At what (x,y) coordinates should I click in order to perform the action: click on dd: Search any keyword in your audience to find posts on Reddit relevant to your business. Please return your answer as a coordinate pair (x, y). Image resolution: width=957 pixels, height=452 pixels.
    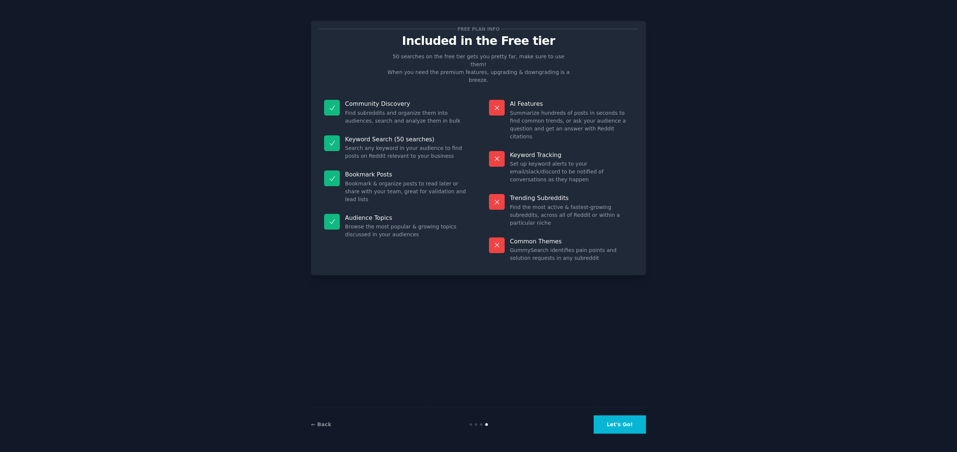
    Looking at the image, I should click on (407, 152).